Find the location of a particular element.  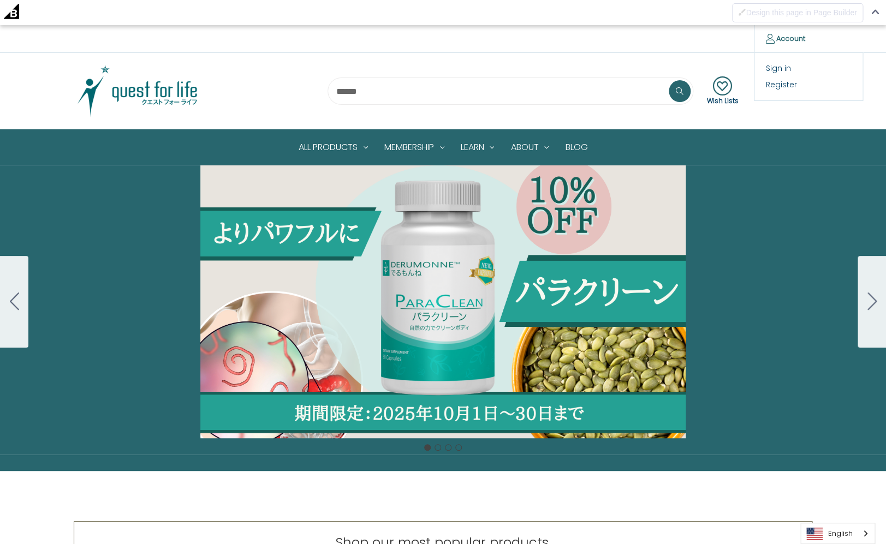

a: Register is located at coordinates (808, 84).